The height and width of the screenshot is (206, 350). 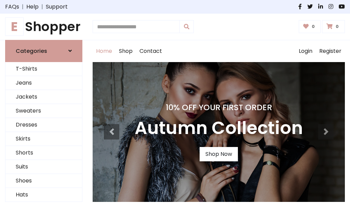 What do you see at coordinates (104, 51) in the screenshot?
I see `a: Home` at bounding box center [104, 51].